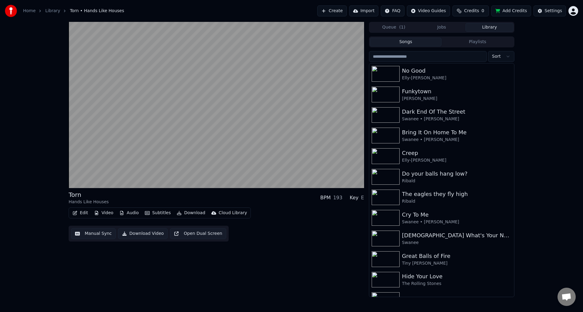 Image resolution: width=583 pixels, height=312 pixels. What do you see at coordinates (191, 213) in the screenshot?
I see `button: Download` at bounding box center [191, 213].